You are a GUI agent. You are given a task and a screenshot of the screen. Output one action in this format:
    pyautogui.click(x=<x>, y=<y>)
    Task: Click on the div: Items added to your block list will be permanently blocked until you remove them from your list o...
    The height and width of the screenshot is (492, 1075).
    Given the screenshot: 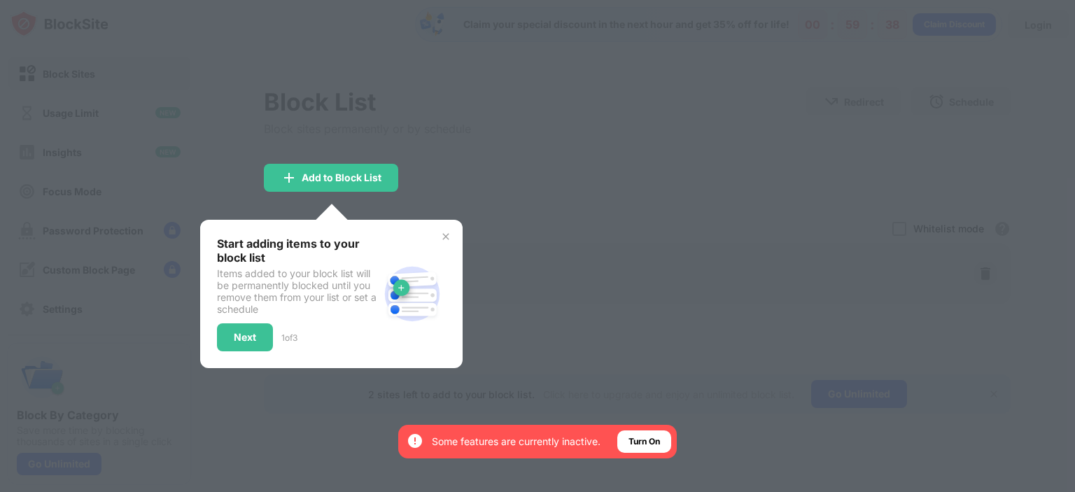 What is the action you would take?
    pyautogui.click(x=297, y=291)
    